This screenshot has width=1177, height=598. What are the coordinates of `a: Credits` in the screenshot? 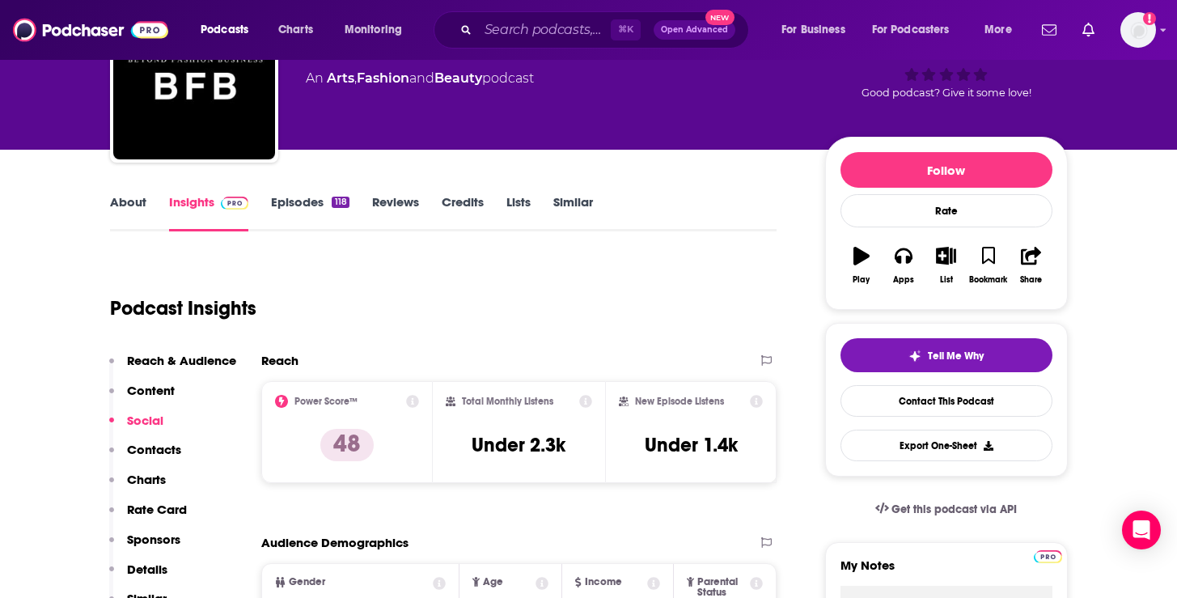 It's located at (463, 213).